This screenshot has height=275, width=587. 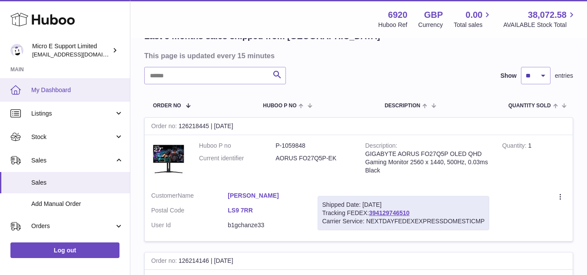 What do you see at coordinates (266, 225) in the screenshot?
I see `dd: b1gchanze33` at bounding box center [266, 225].